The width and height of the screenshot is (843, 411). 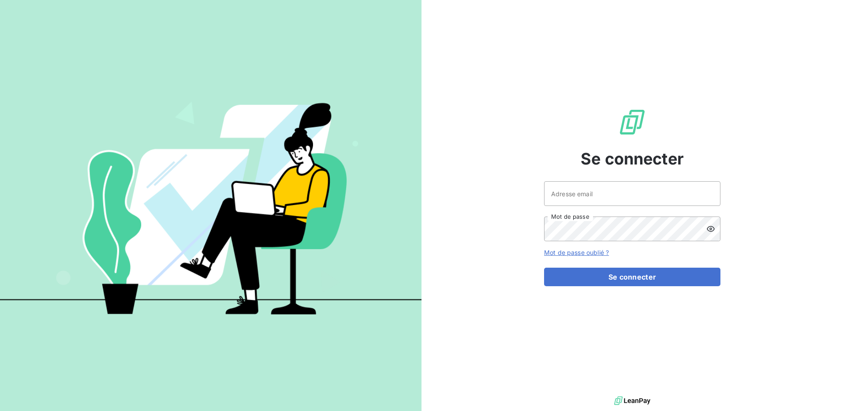 What do you see at coordinates (632, 122) in the screenshot?
I see `img: Logo LeanPay` at bounding box center [632, 122].